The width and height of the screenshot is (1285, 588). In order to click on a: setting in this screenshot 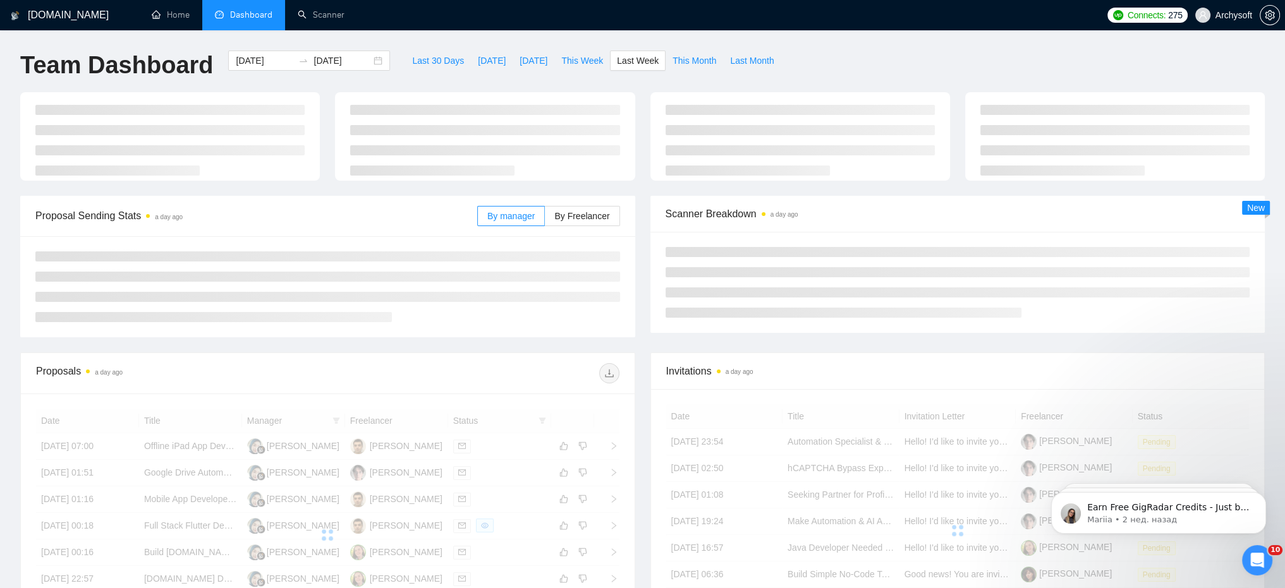, I will do `click(1270, 15)`.